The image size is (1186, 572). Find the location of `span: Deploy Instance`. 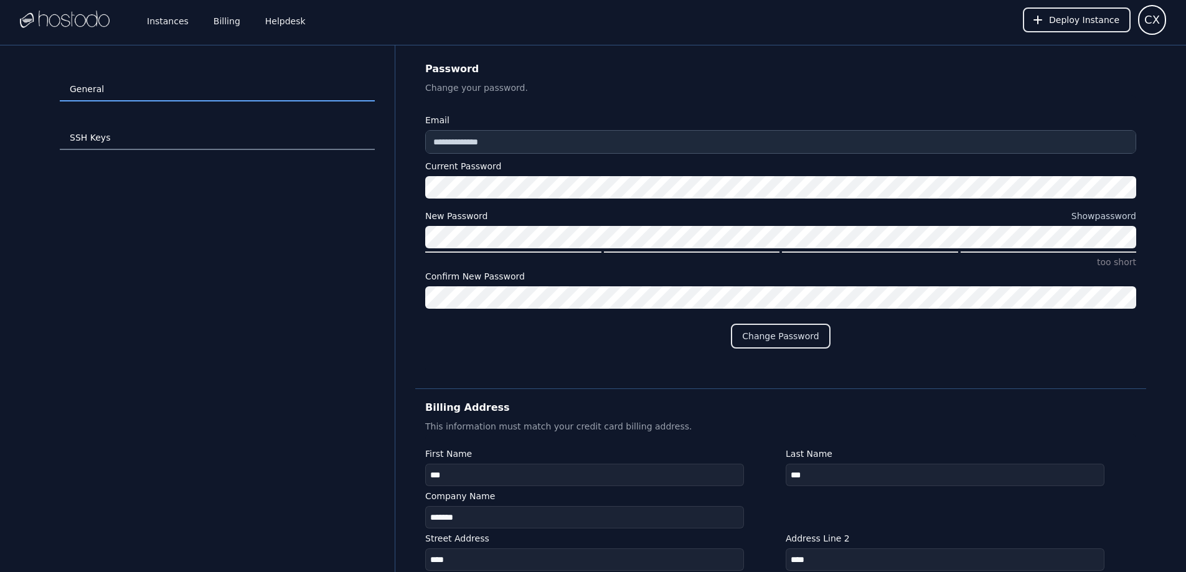

span: Deploy Instance is located at coordinates (1084, 20).